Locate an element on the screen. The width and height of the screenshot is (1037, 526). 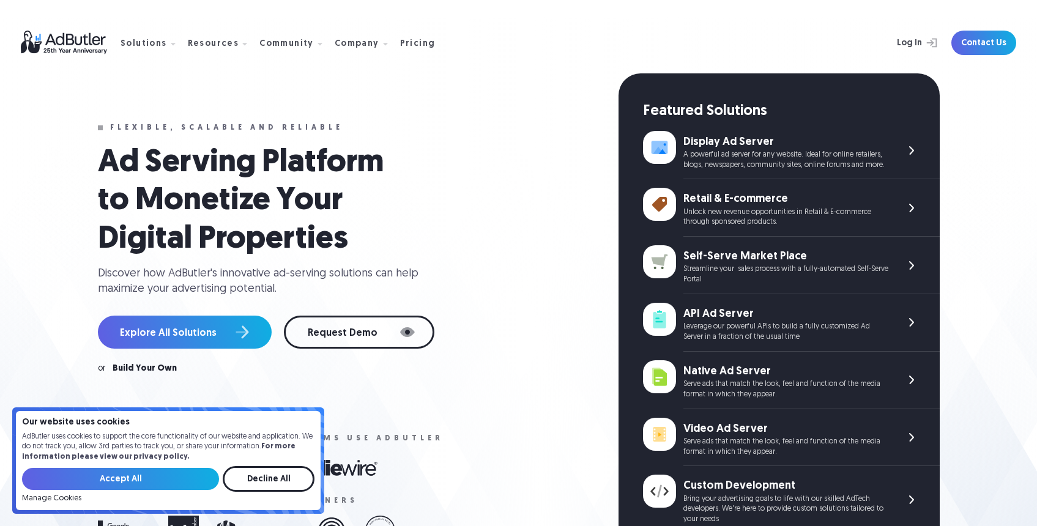
a: Request Demo is located at coordinates (359, 332).